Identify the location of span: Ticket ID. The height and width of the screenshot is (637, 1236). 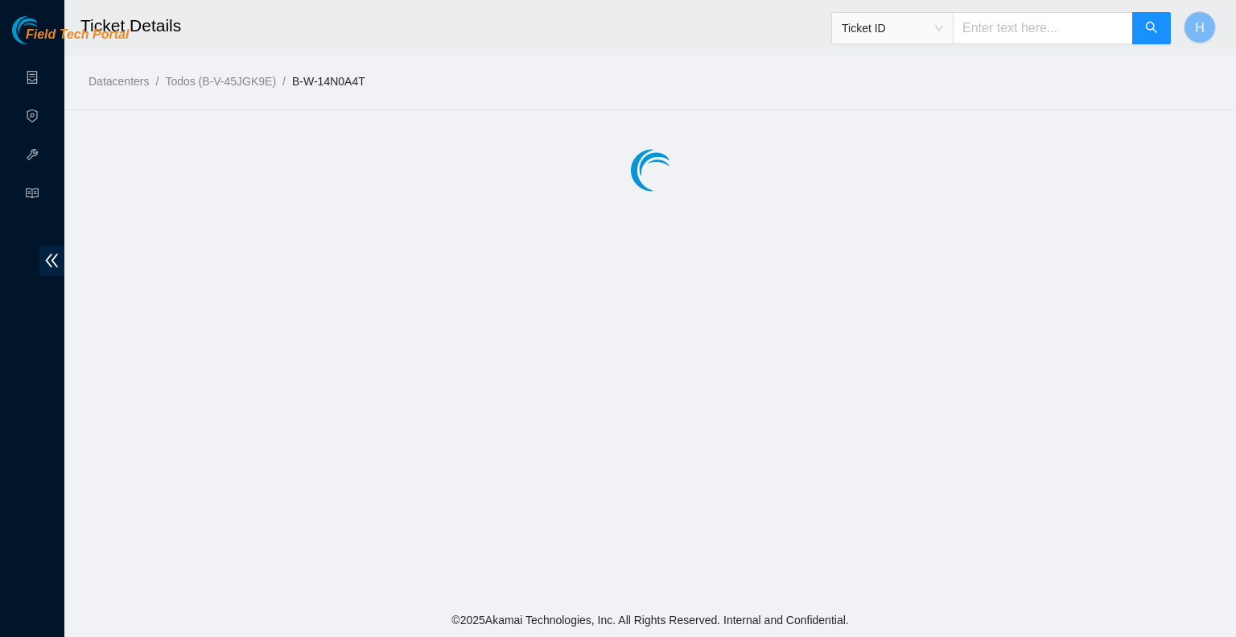
(893, 28).